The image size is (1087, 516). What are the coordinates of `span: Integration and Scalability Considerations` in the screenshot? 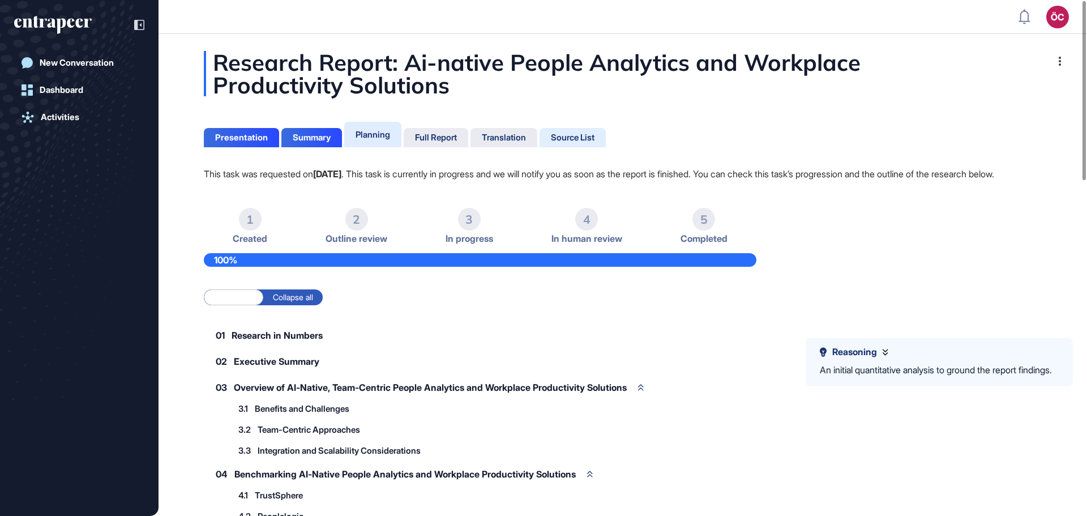 It's located at (339, 450).